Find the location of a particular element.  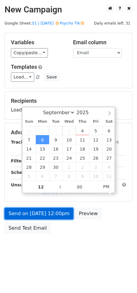

span: September 26, 2025 is located at coordinates (96, 158).